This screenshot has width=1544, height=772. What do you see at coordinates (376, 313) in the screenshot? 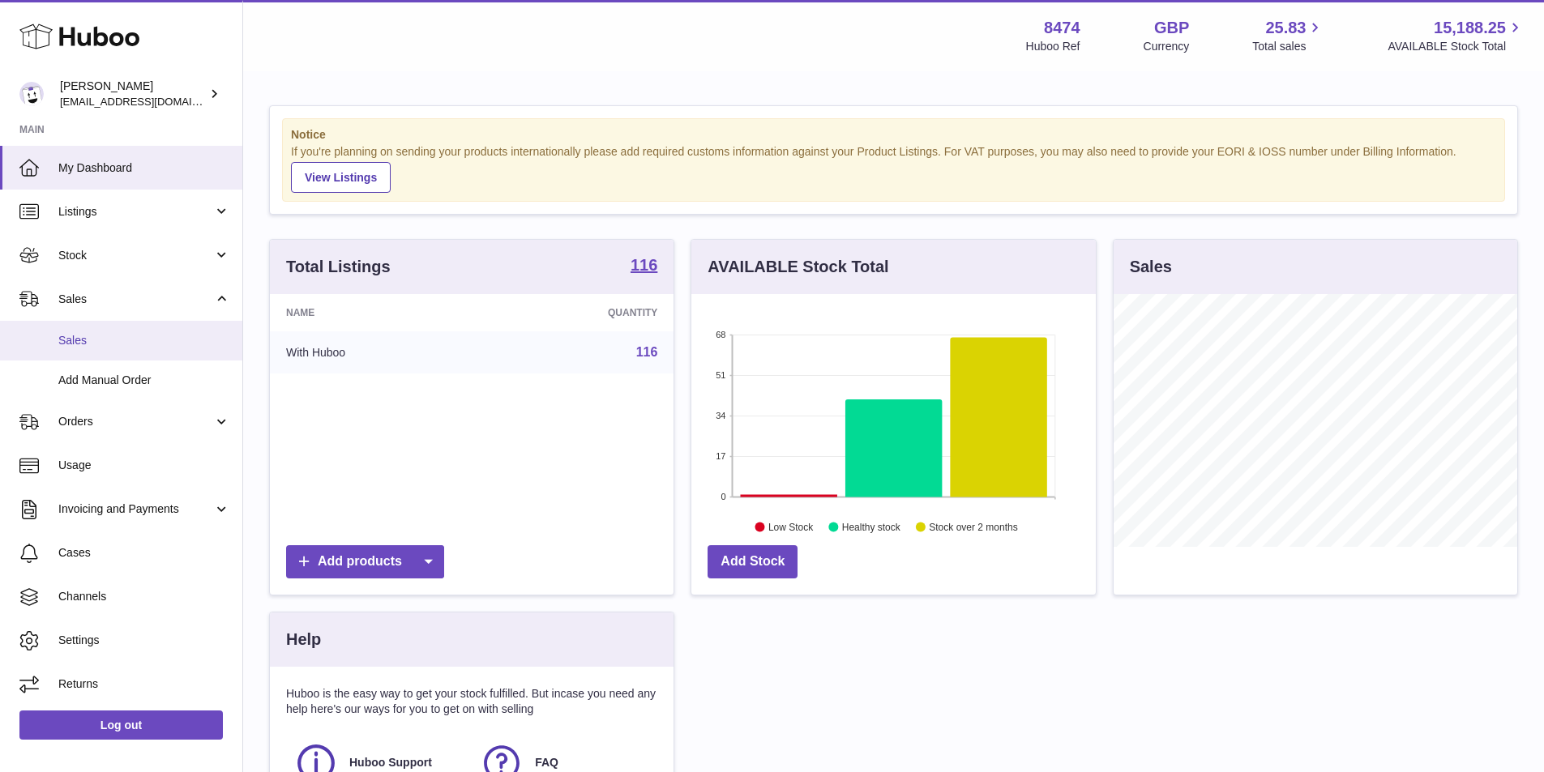
I see `th: Name` at bounding box center [376, 313].